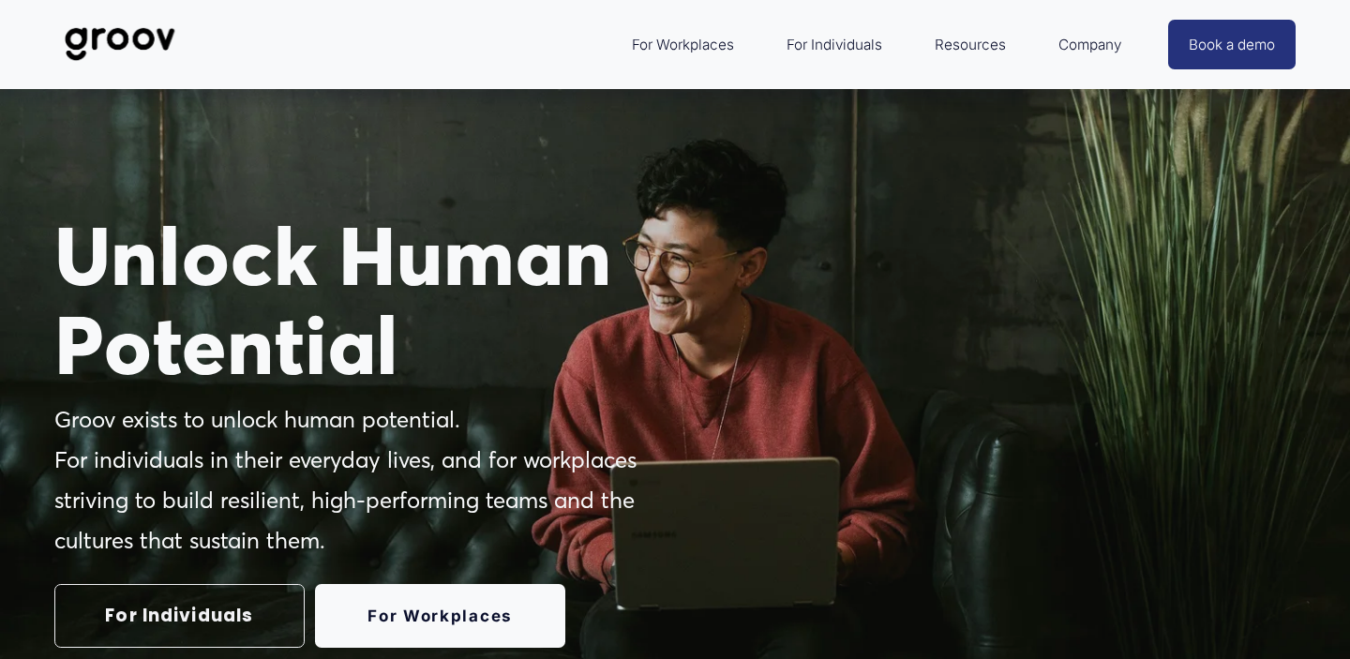  What do you see at coordinates (440, 616) in the screenshot?
I see `a: For Workplaces` at bounding box center [440, 616].